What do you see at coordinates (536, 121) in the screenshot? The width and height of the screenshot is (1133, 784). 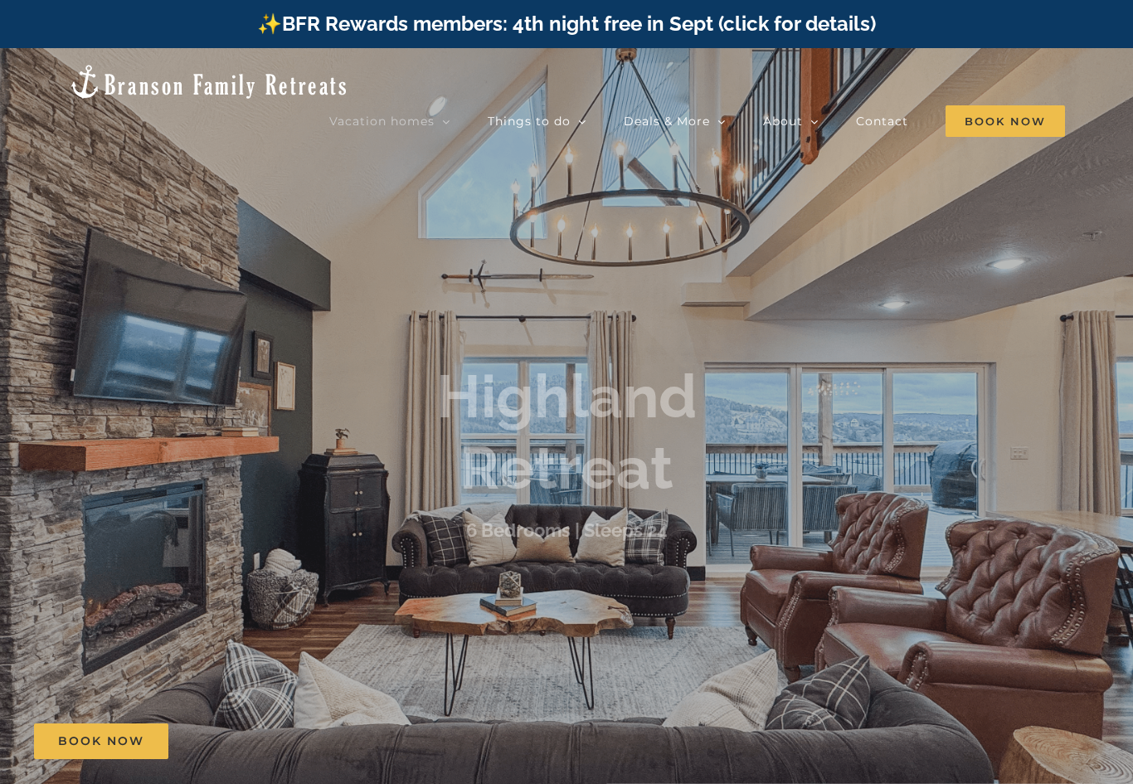 I see `a: Things to do` at bounding box center [536, 121].